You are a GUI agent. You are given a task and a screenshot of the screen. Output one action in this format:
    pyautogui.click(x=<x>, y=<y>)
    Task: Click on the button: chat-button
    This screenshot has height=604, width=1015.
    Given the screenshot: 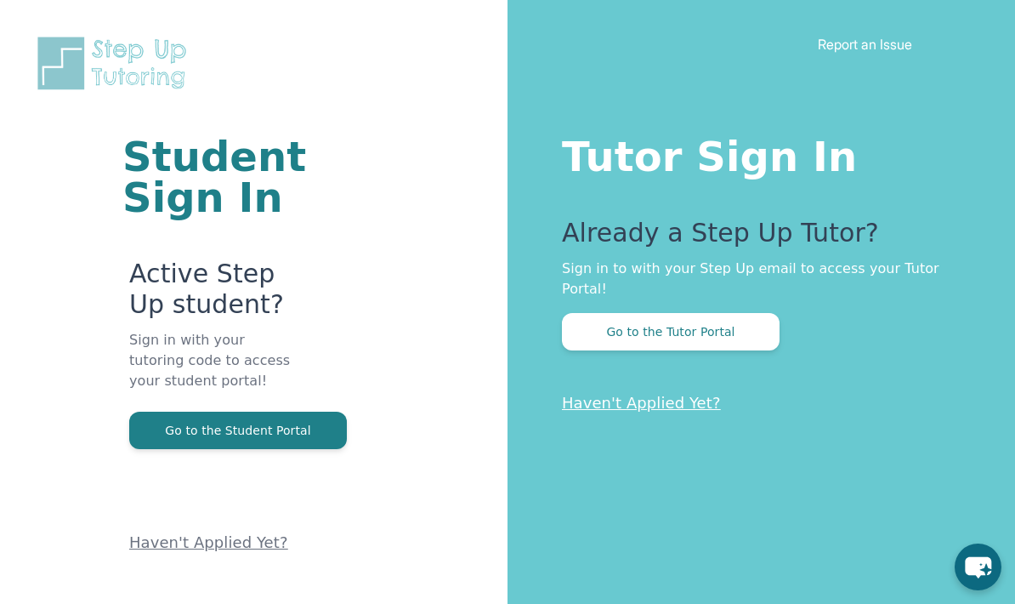 What is the action you would take?
    pyautogui.click(x=978, y=566)
    